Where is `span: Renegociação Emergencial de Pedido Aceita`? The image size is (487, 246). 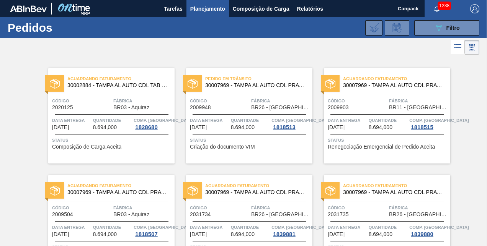 span: Renegociação Emergencial de Pedido Aceita is located at coordinates (381, 147).